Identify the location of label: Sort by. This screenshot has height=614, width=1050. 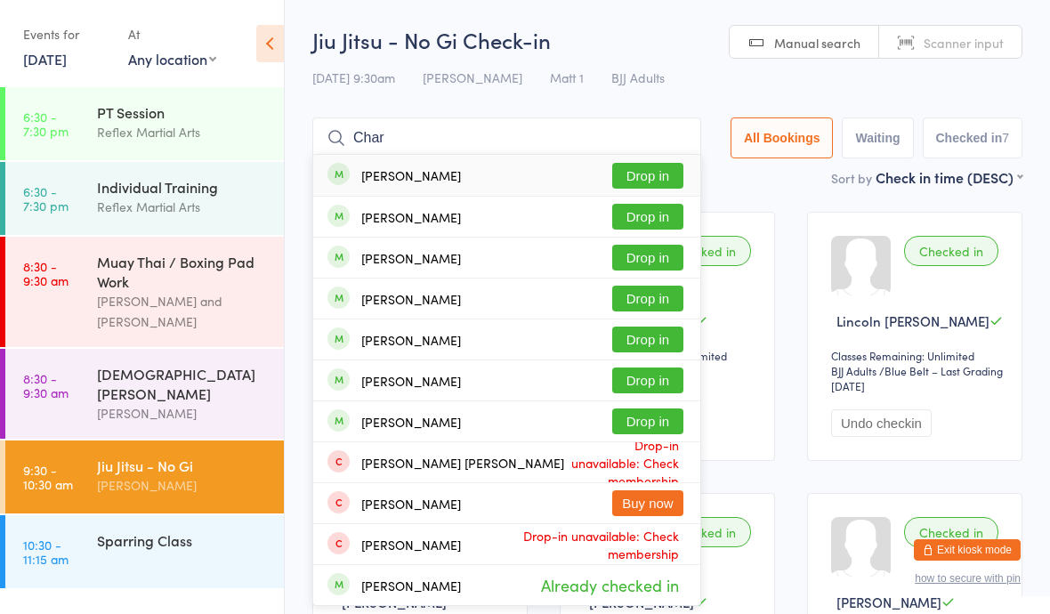
(851, 178).